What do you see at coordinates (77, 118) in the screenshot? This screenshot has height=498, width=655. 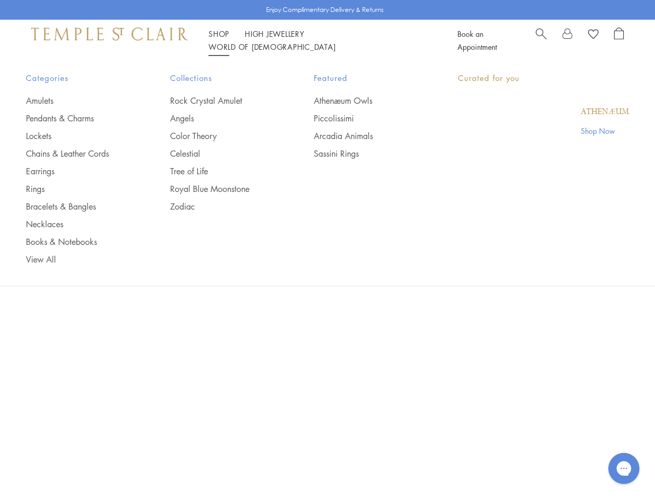 I see `a: Pendants & Charms` at bounding box center [77, 118].